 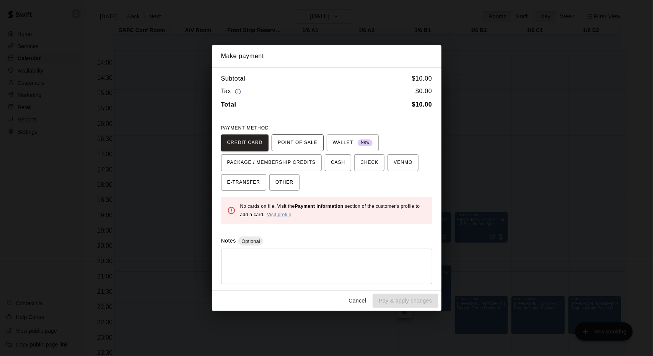 What do you see at coordinates (338, 163) in the screenshot?
I see `span: CASH` at bounding box center [338, 163].